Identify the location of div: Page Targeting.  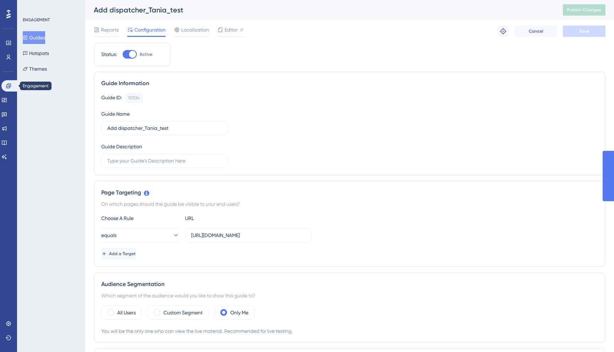
(350, 193).